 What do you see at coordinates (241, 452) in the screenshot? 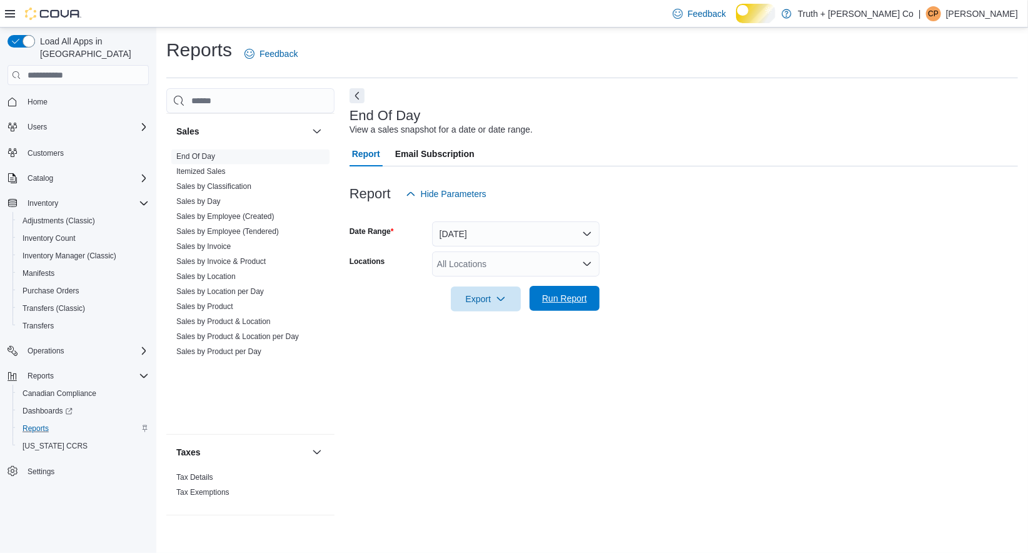
I see `button: Taxes` at bounding box center [241, 452].